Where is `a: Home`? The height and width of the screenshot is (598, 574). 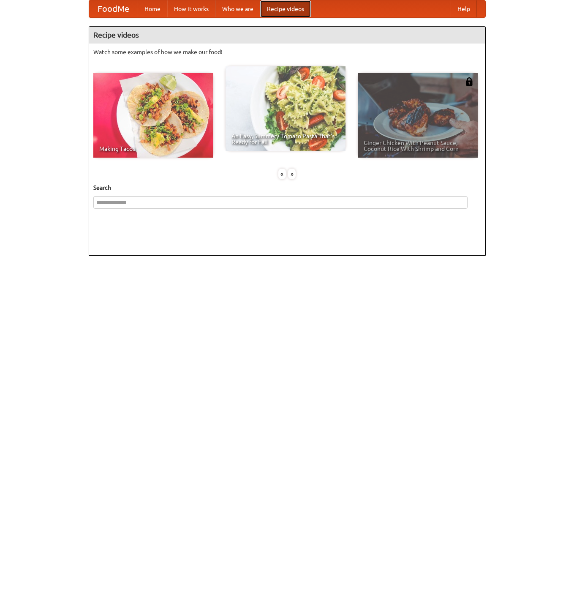
a: Home is located at coordinates (152, 9).